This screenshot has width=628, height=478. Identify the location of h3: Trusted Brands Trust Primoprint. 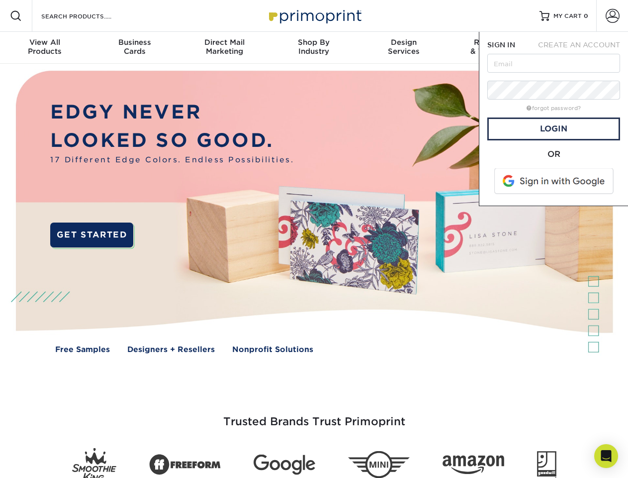
(314, 415).